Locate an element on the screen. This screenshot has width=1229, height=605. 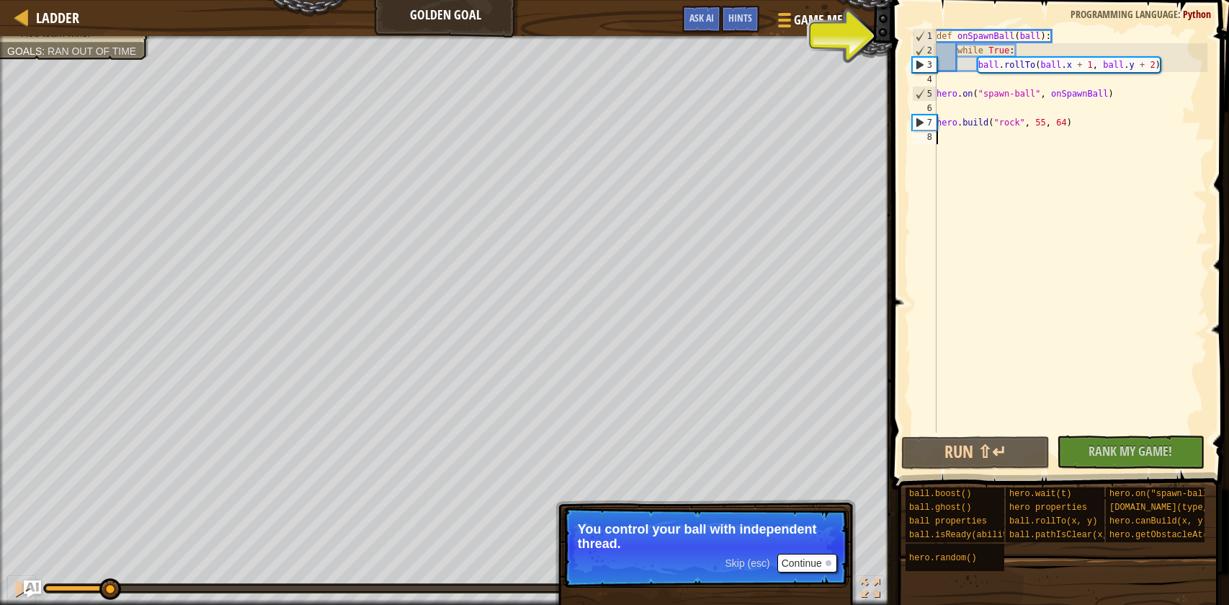
button: Toggle fullscreen is located at coordinates (871, 589).